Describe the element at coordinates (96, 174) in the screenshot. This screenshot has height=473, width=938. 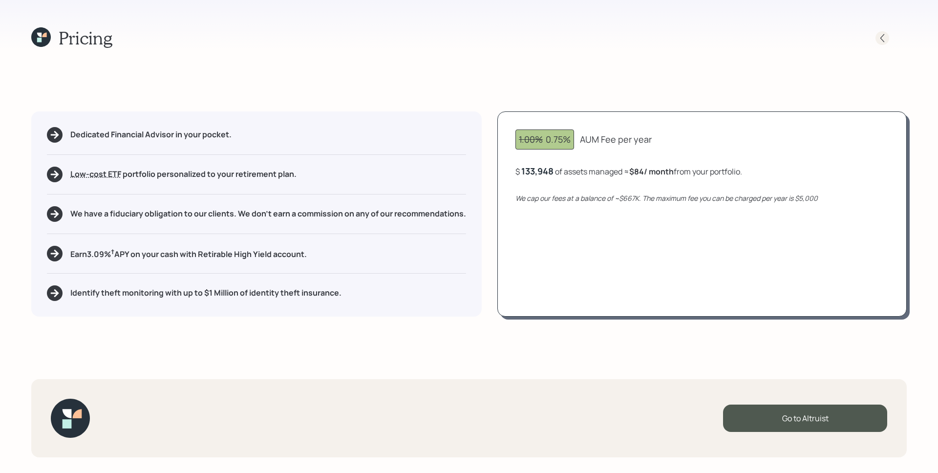
I see `span: Low-cost ETF` at that location.